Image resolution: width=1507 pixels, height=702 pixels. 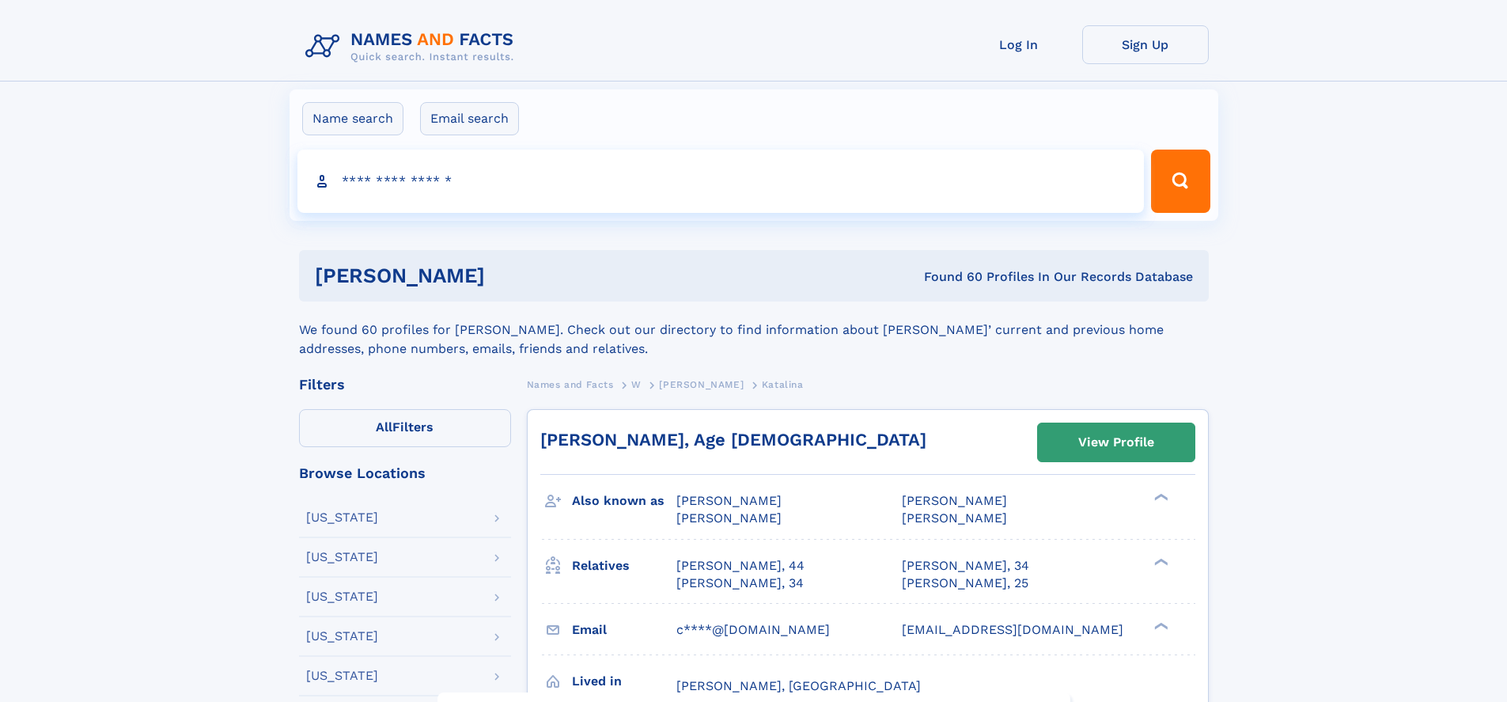 What do you see at coordinates (636, 384) in the screenshot?
I see `a: W` at bounding box center [636, 384].